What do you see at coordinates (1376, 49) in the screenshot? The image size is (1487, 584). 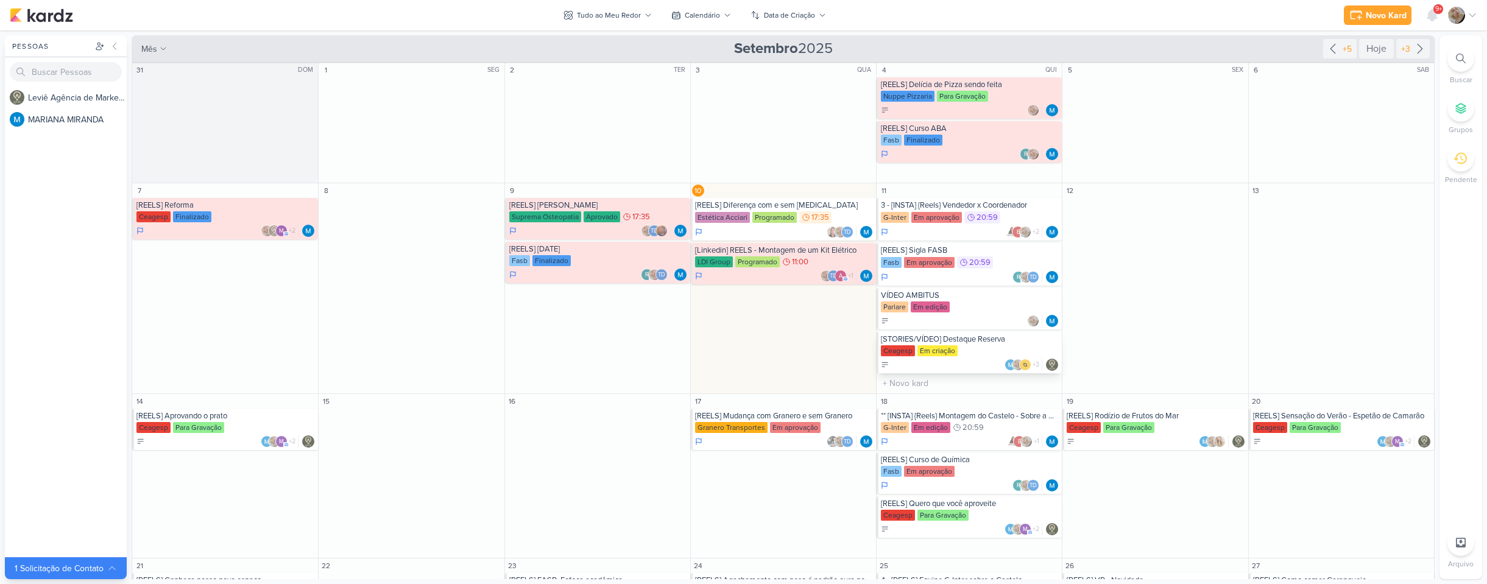 I see `div: Hoje` at bounding box center [1376, 49].